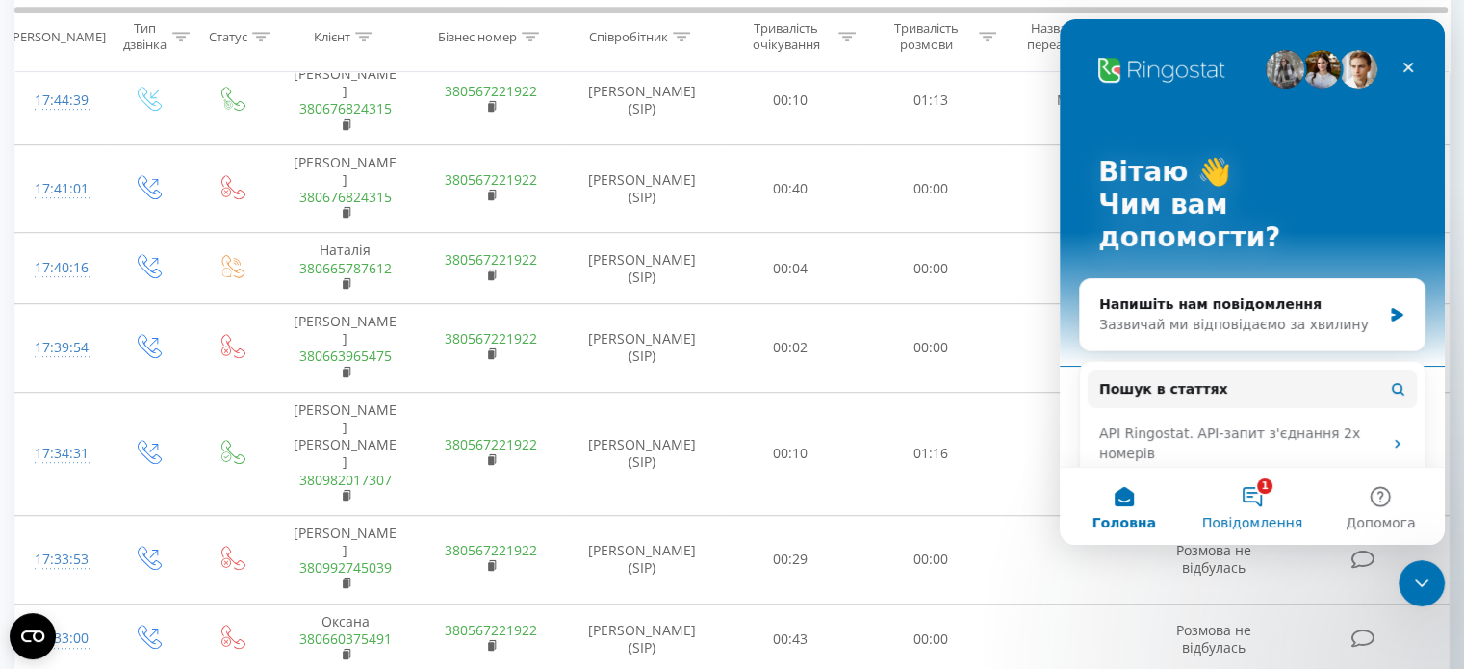  Describe the element at coordinates (348, 48) in the screenshot. I see `div: Закрити` at that location.